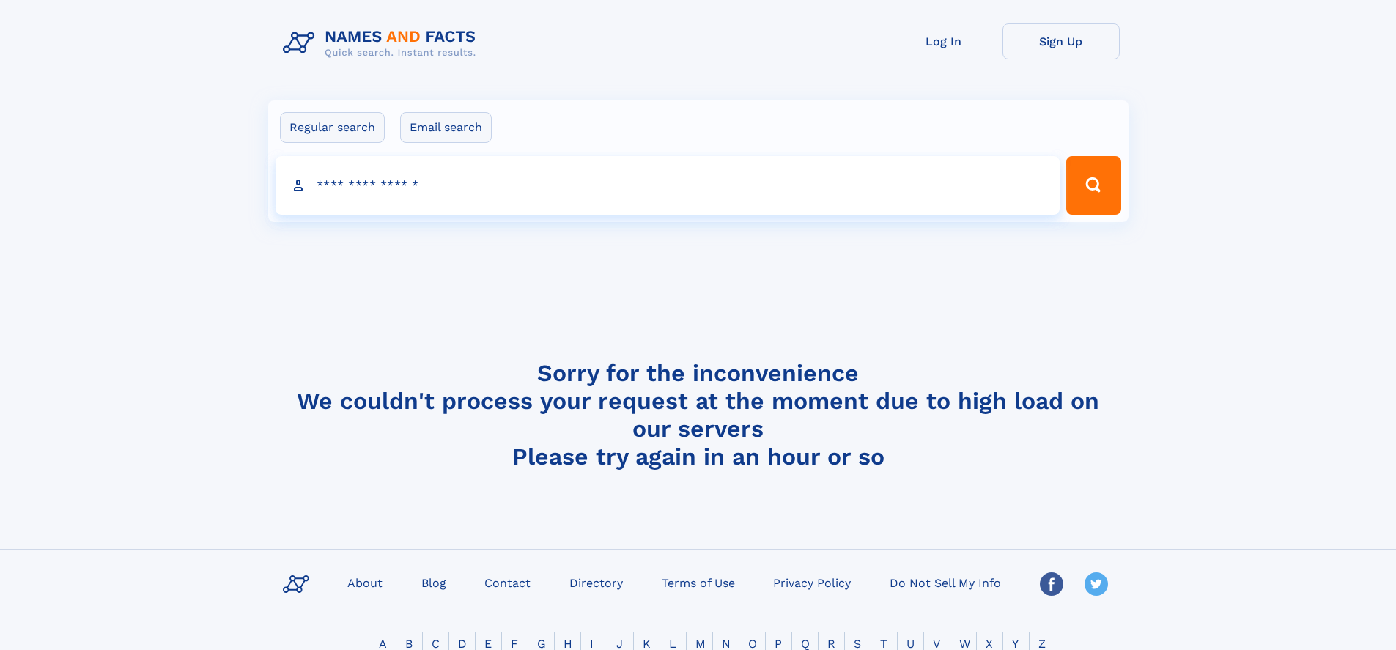 The height and width of the screenshot is (650, 1396). I want to click on button: Search Button, so click(1094, 185).